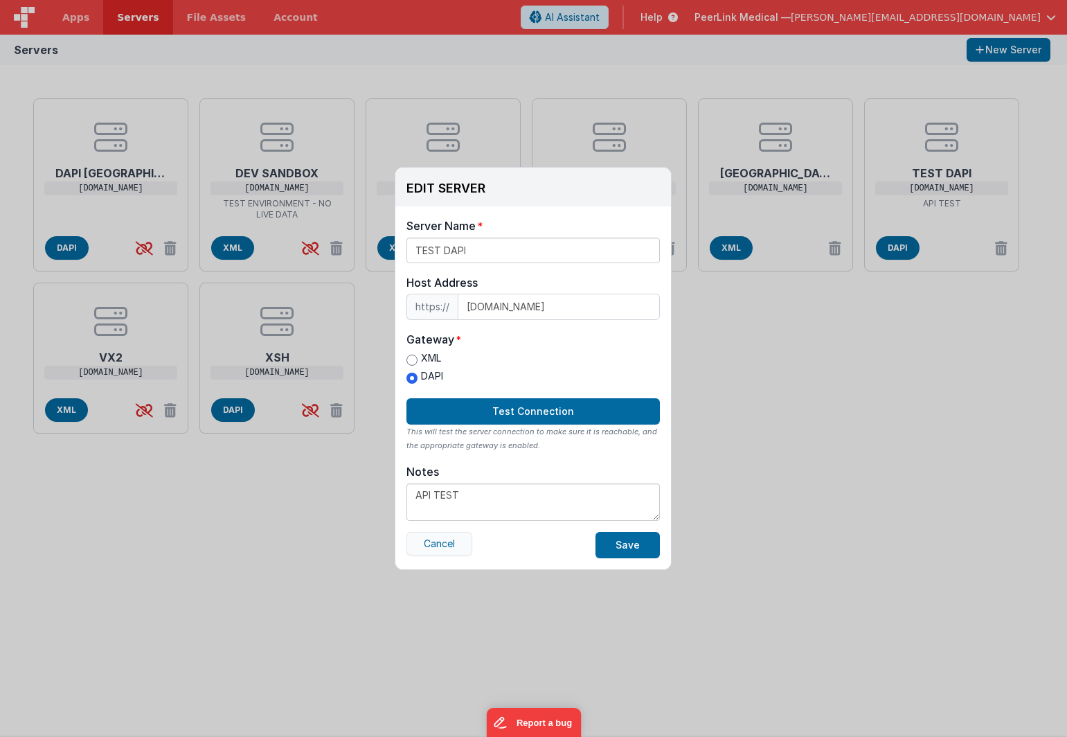 Image resolution: width=1067 pixels, height=737 pixels. I want to click on button: Cancel, so click(439, 543).